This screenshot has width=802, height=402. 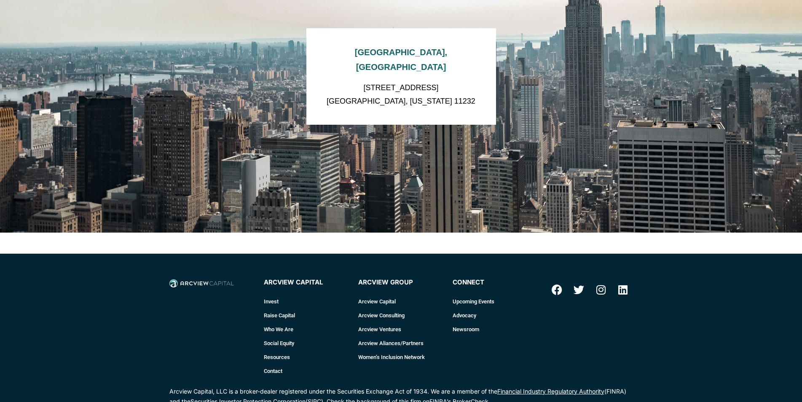 I want to click on a: Arcview Ventures, so click(x=401, y=329).